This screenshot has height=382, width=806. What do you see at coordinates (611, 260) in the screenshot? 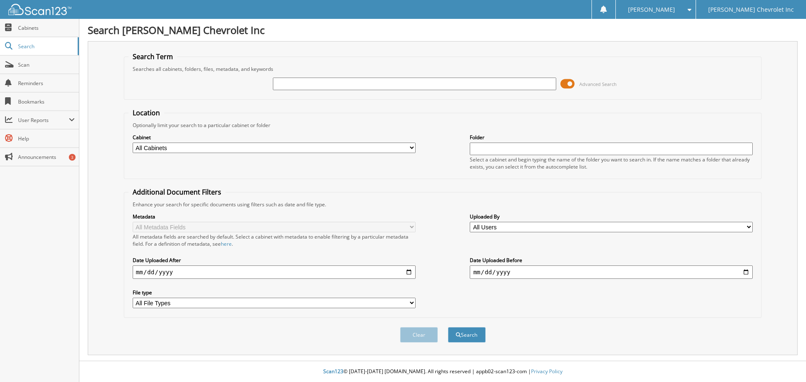
I see `label: Date Uploaded Before` at bounding box center [611, 260].